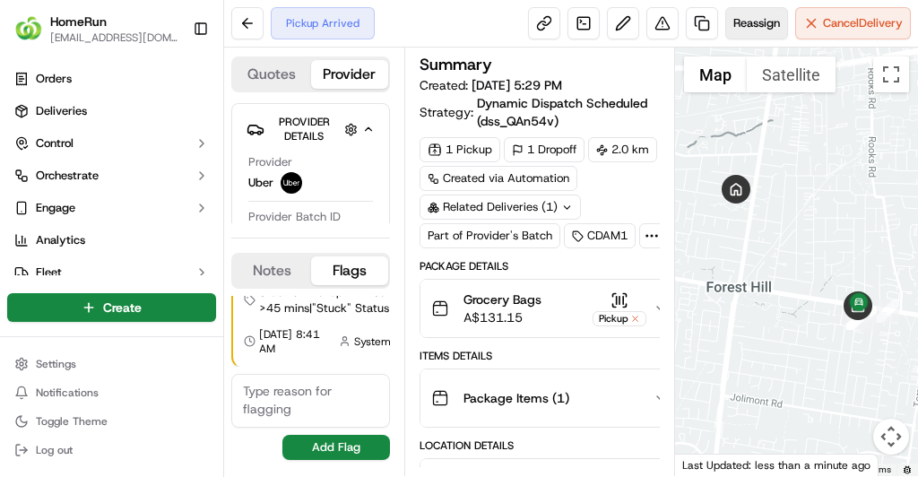 This screenshot has width=918, height=477. Describe the element at coordinates (48, 273) in the screenshot. I see `span: Fleet` at that location.